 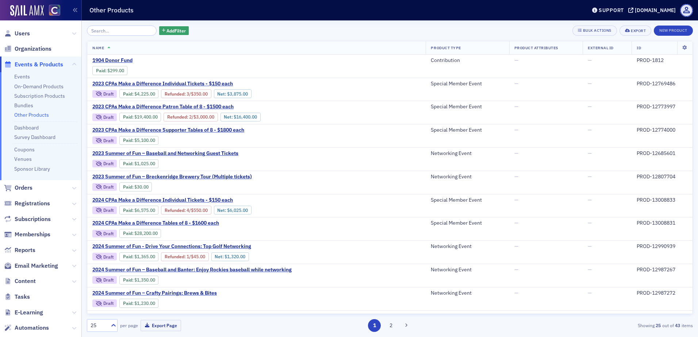 I want to click on span: 2024 Summer of Fun - Drive Your Connections: Top Golf Networking, so click(x=172, y=247).